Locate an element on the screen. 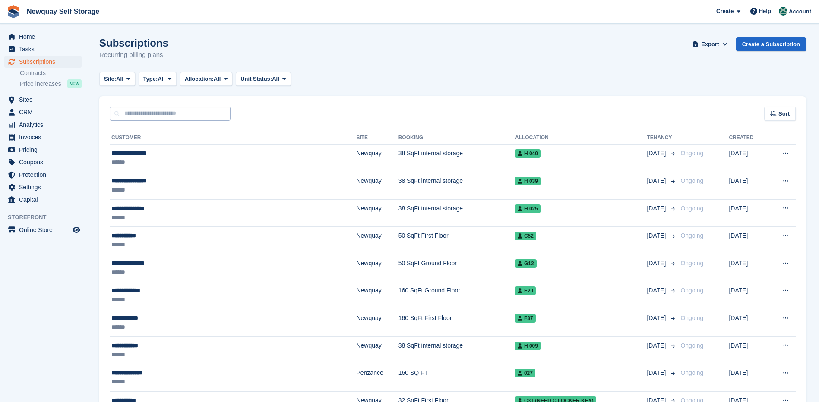 The width and height of the screenshot is (819, 402). p: Recurring billing plans is located at coordinates (134, 55).